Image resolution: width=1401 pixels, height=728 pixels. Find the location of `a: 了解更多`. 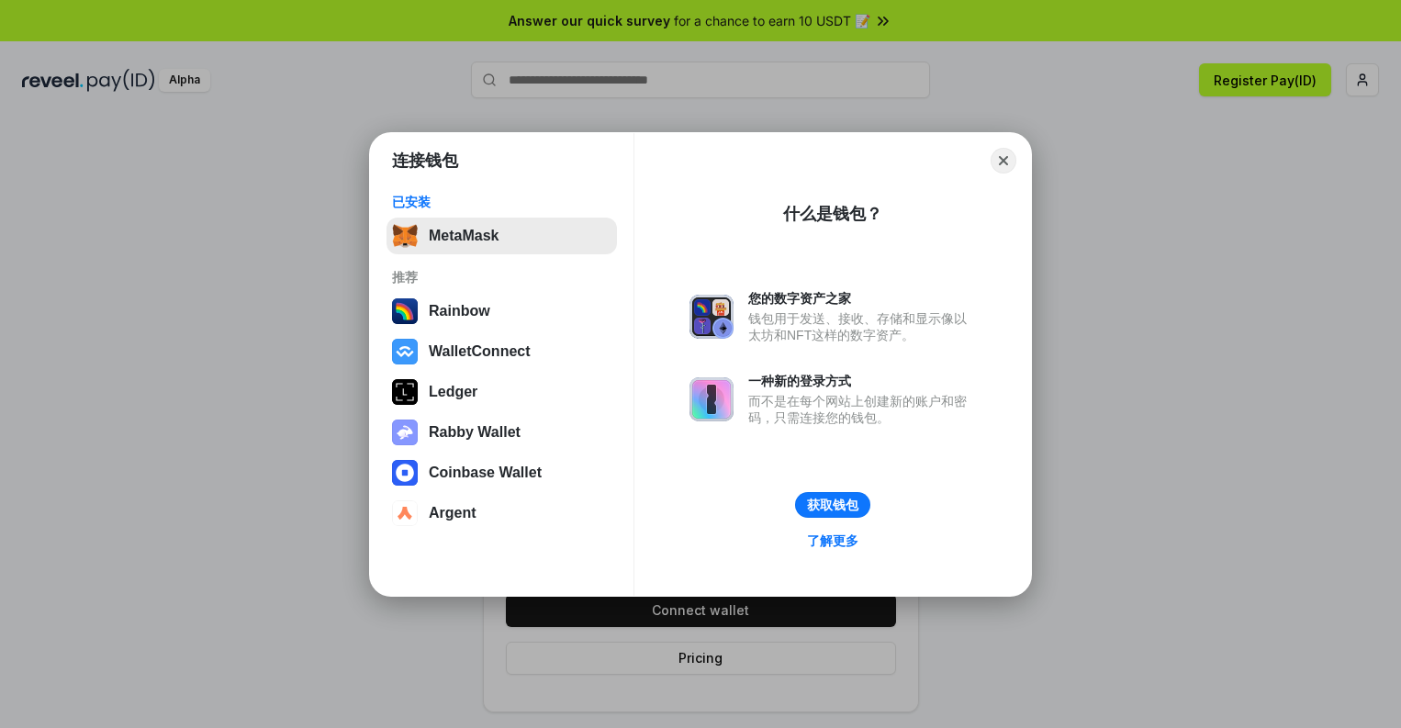

a: 了解更多 is located at coordinates (833, 541).